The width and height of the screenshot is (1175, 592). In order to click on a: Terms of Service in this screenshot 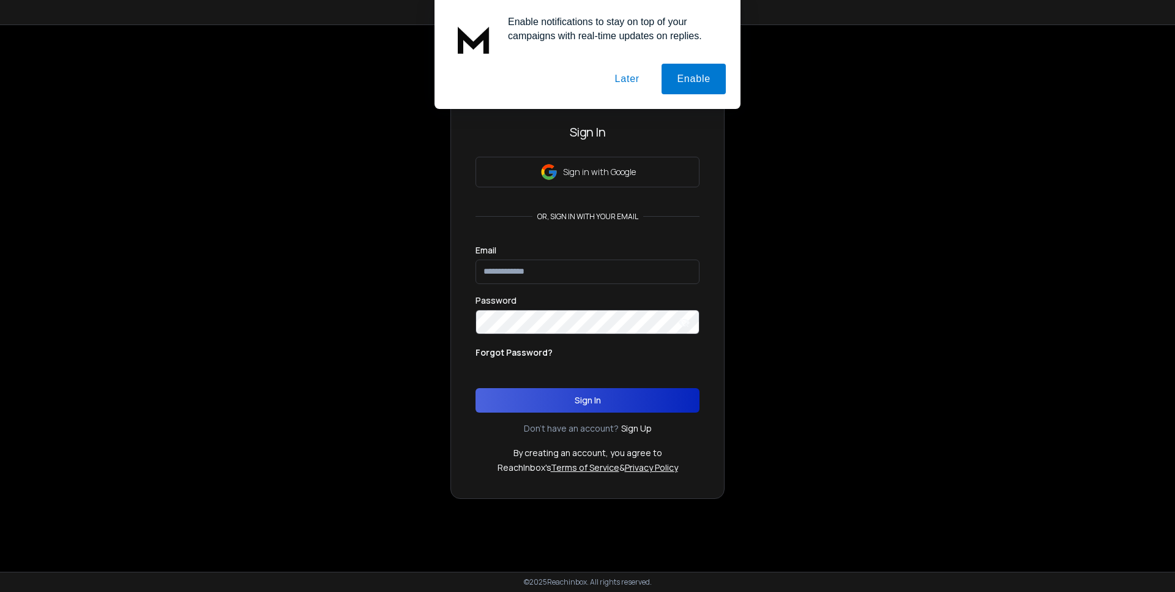, I will do `click(585, 467)`.